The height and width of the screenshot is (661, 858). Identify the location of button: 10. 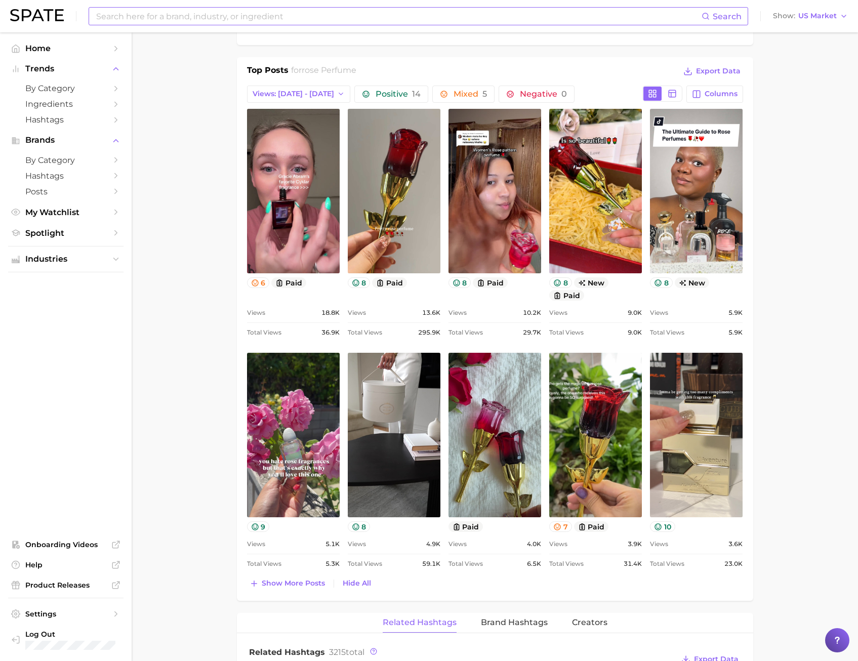
(663, 527).